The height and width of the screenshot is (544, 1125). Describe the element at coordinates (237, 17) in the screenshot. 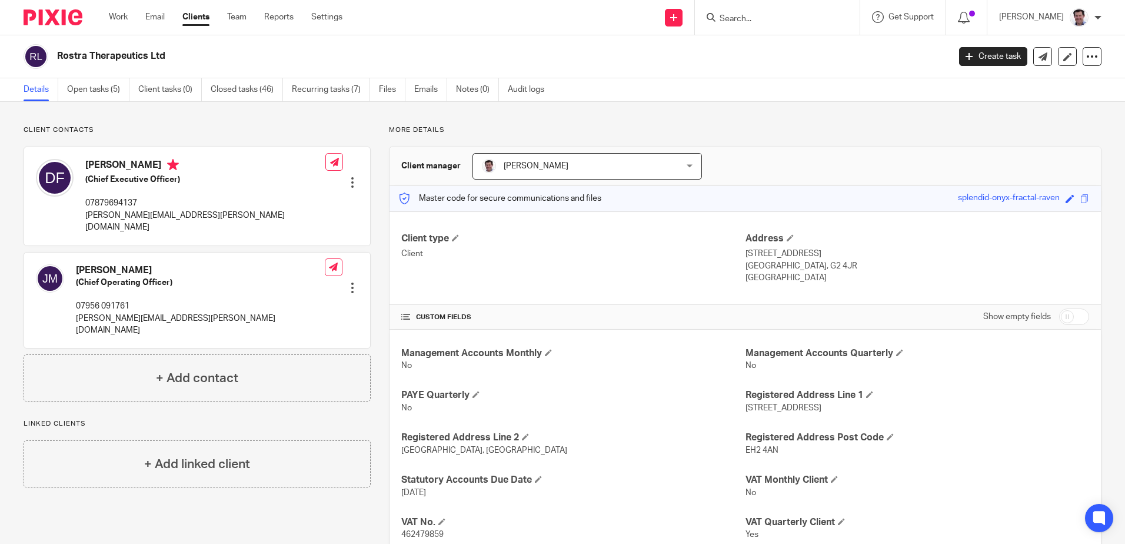

I see `a: Team` at that location.